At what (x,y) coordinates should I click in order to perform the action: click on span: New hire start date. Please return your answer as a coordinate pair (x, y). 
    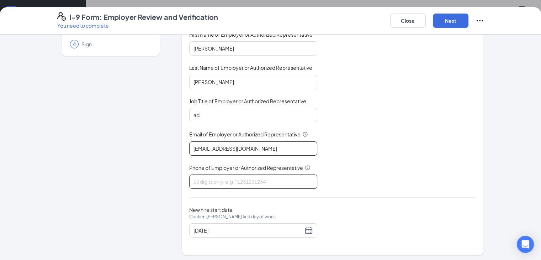
    Looking at the image, I should click on (232, 217).